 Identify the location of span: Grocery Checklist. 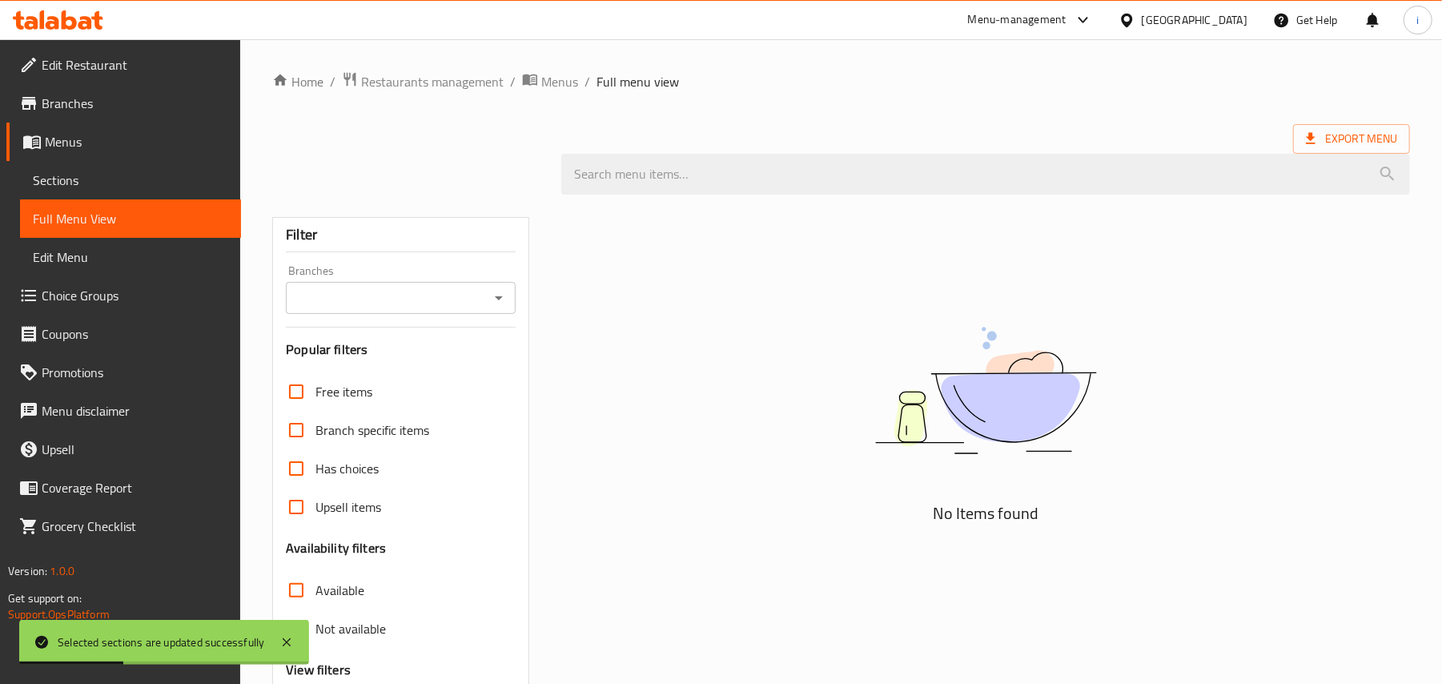
(135, 526).